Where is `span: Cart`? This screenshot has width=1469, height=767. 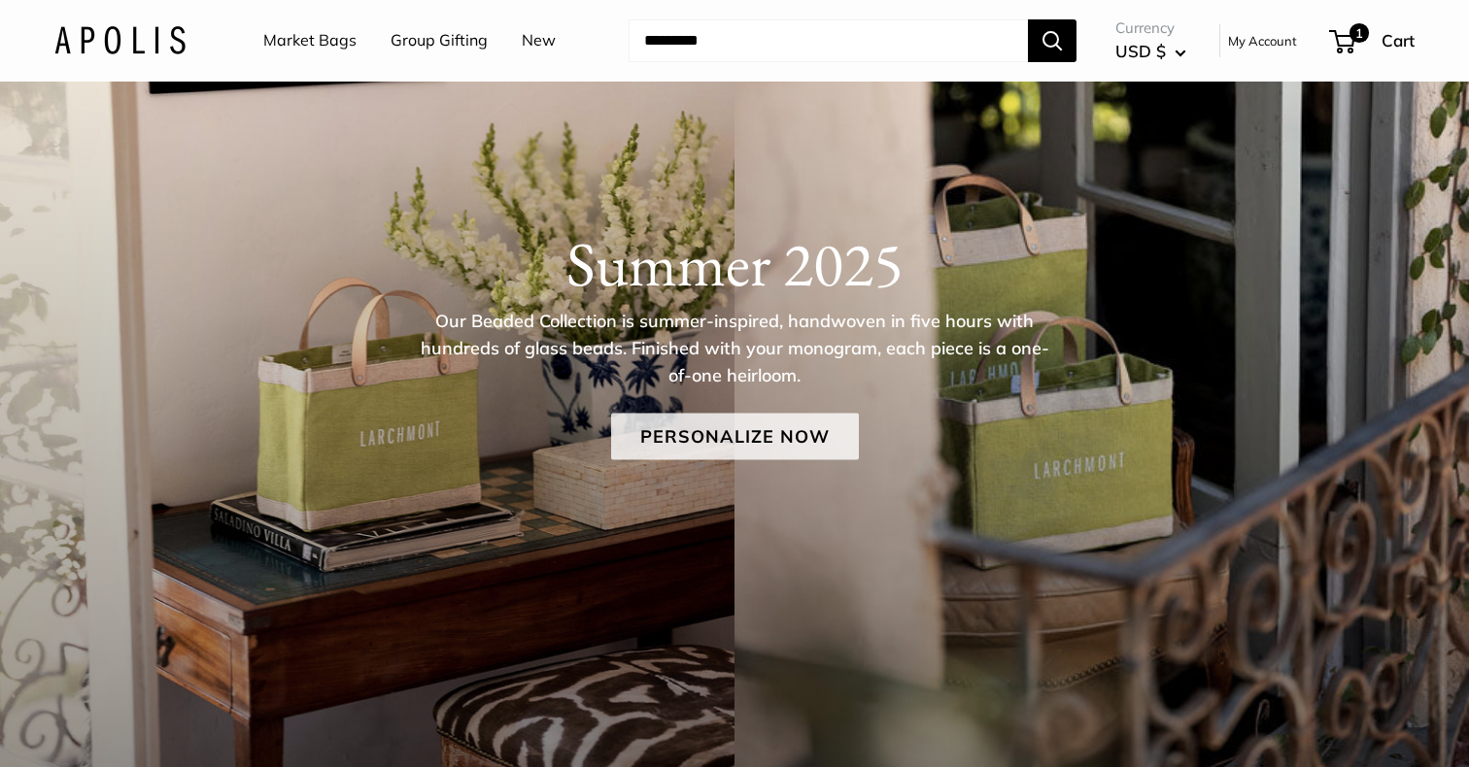 span: Cart is located at coordinates (1398, 40).